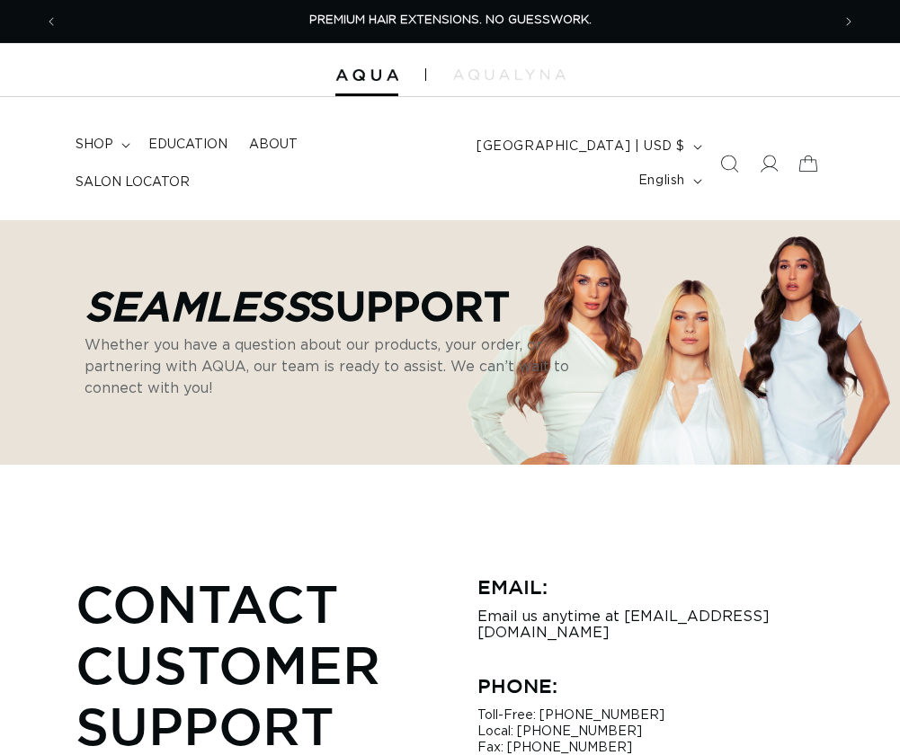 The width and height of the screenshot is (900, 755). I want to click on h3: Phone:, so click(651, 686).